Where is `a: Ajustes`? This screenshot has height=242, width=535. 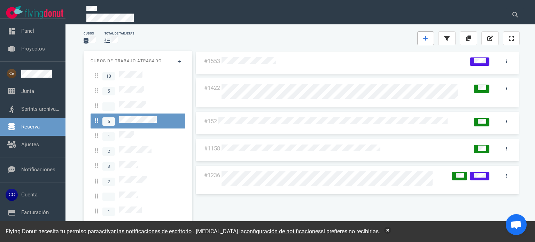
a: Ajustes is located at coordinates (30, 145).